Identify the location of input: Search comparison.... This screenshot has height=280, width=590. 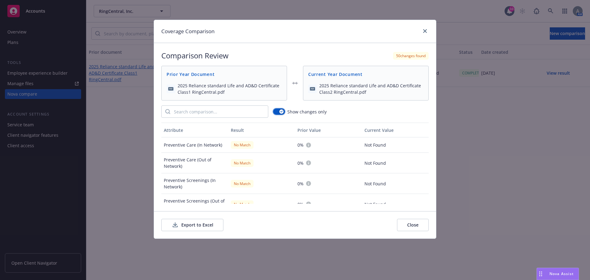
(219, 111).